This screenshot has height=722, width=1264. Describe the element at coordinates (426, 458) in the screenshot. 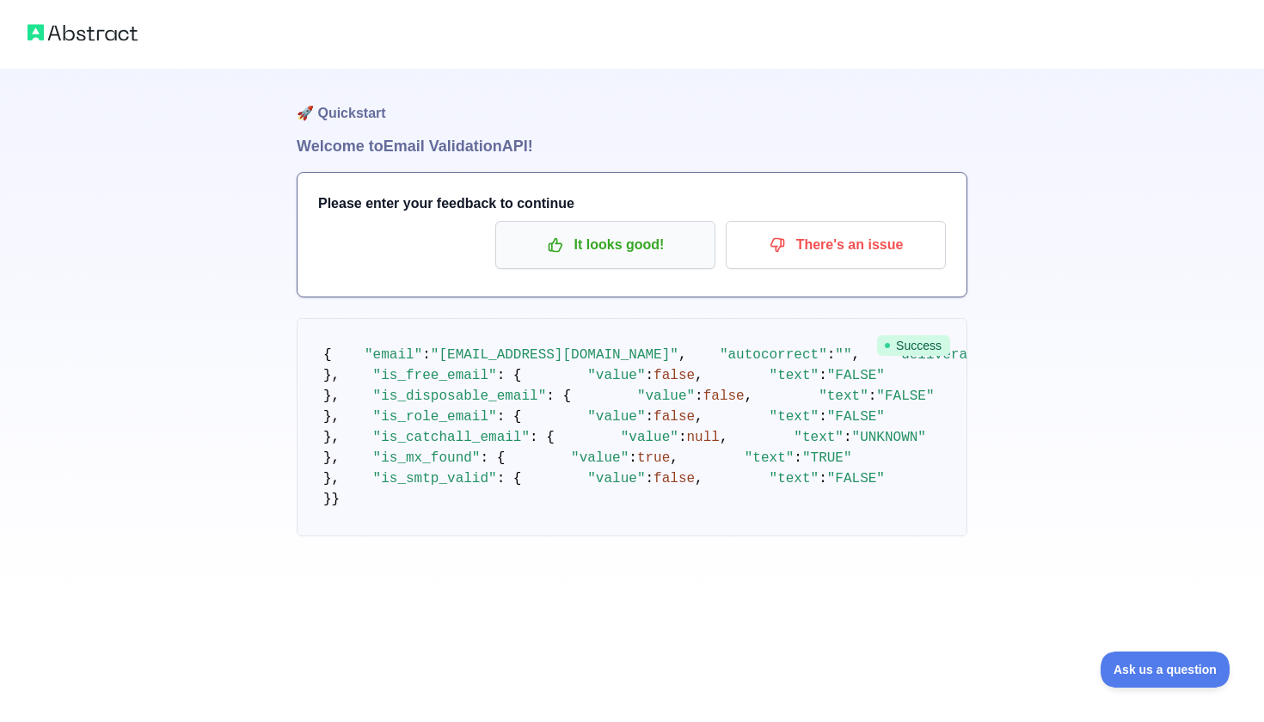

I see `span: "is_mx_found"` at that location.